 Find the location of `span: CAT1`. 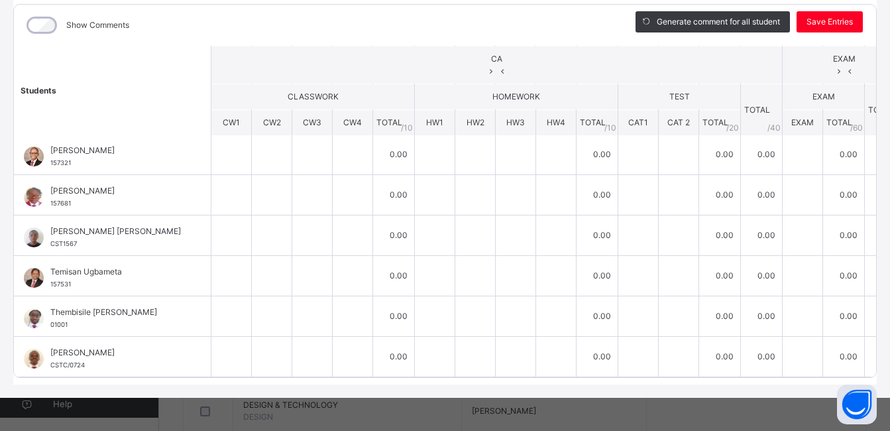

span: CAT1 is located at coordinates (638, 122).